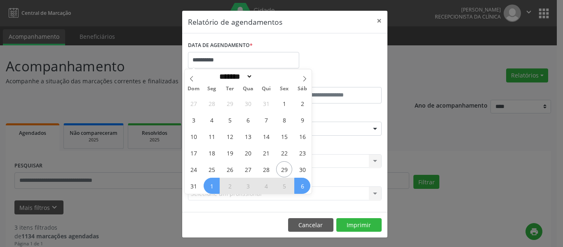 This screenshot has width=563, height=247. Describe the element at coordinates (211, 119) in the screenshot. I see `span: Agosto 4, 2025` at that location.